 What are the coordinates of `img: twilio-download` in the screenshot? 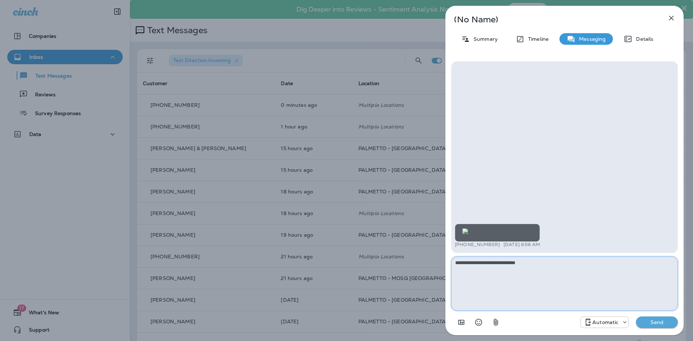 It's located at (465, 231).